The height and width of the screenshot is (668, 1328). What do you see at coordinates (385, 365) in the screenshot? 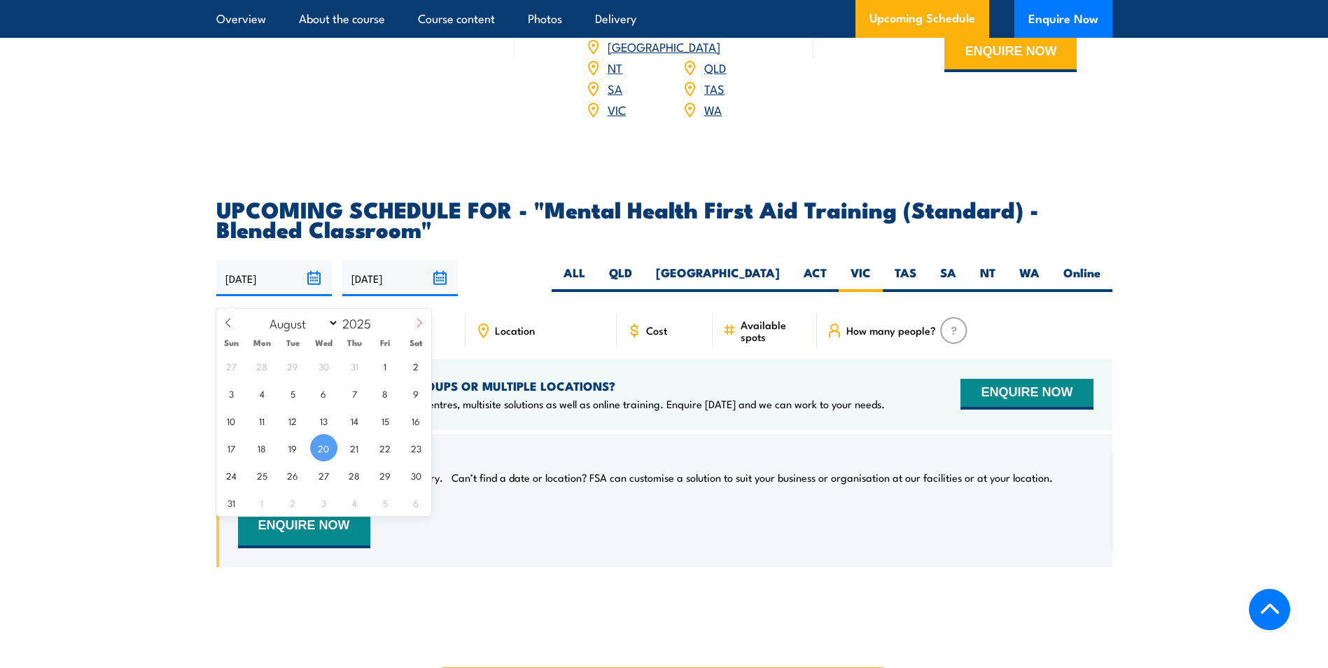
I see `span: August 1, 2025` at bounding box center [385, 365].